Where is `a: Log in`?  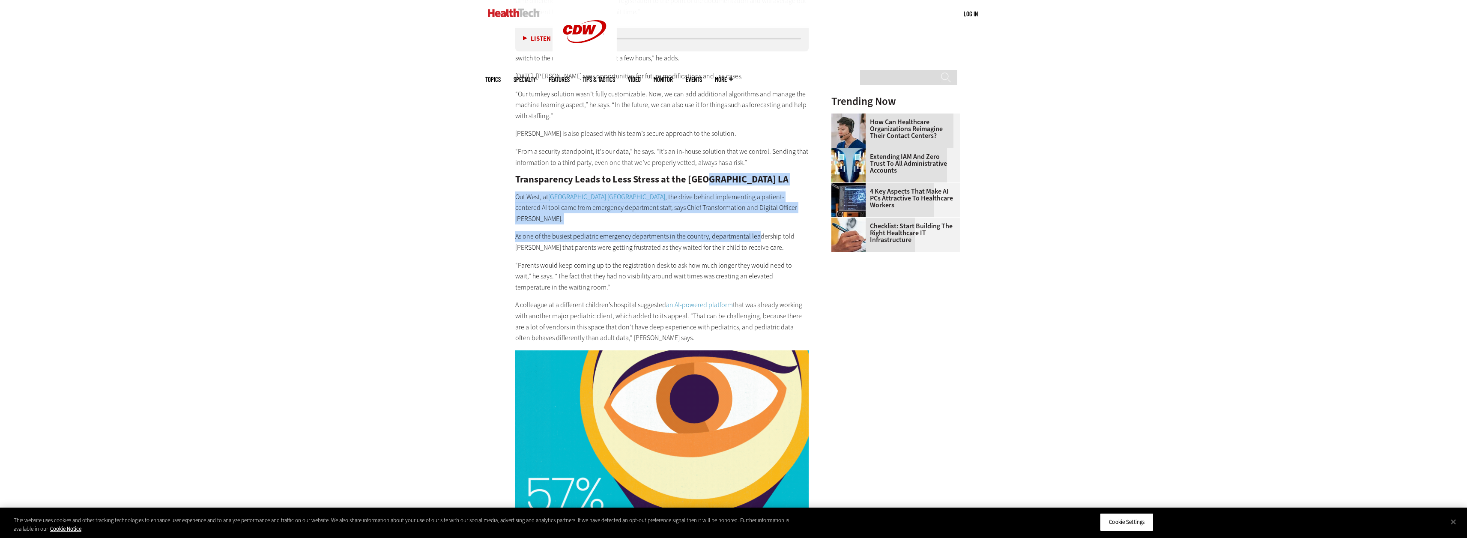
a: Log in is located at coordinates (971, 14).